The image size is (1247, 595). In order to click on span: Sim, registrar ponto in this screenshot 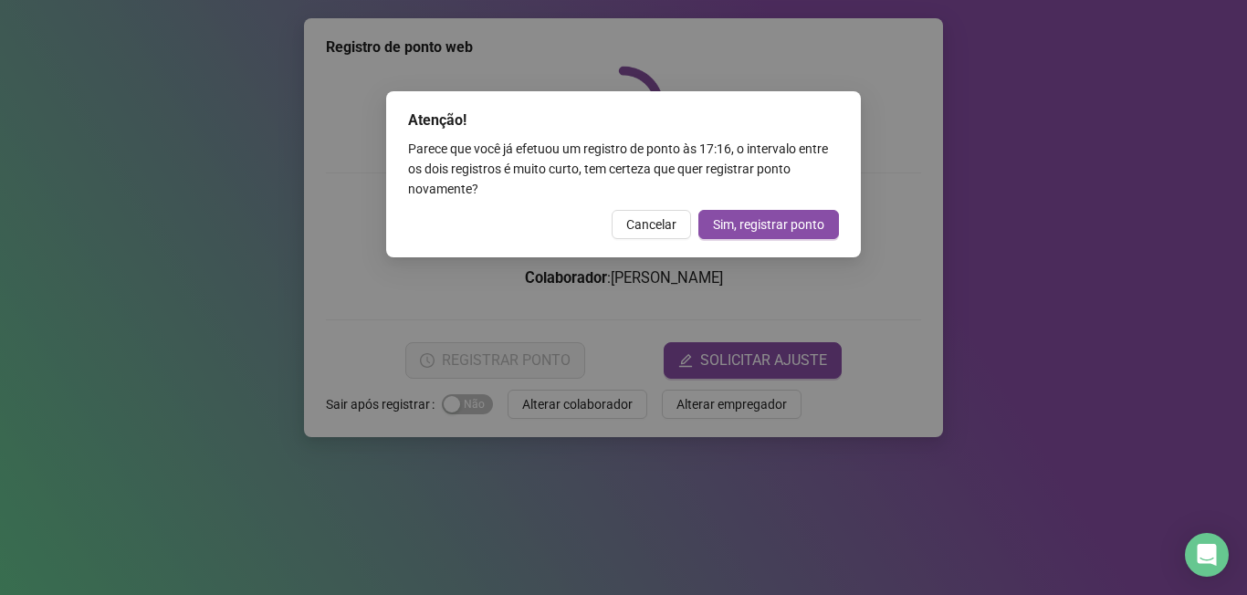, I will do `click(769, 225)`.